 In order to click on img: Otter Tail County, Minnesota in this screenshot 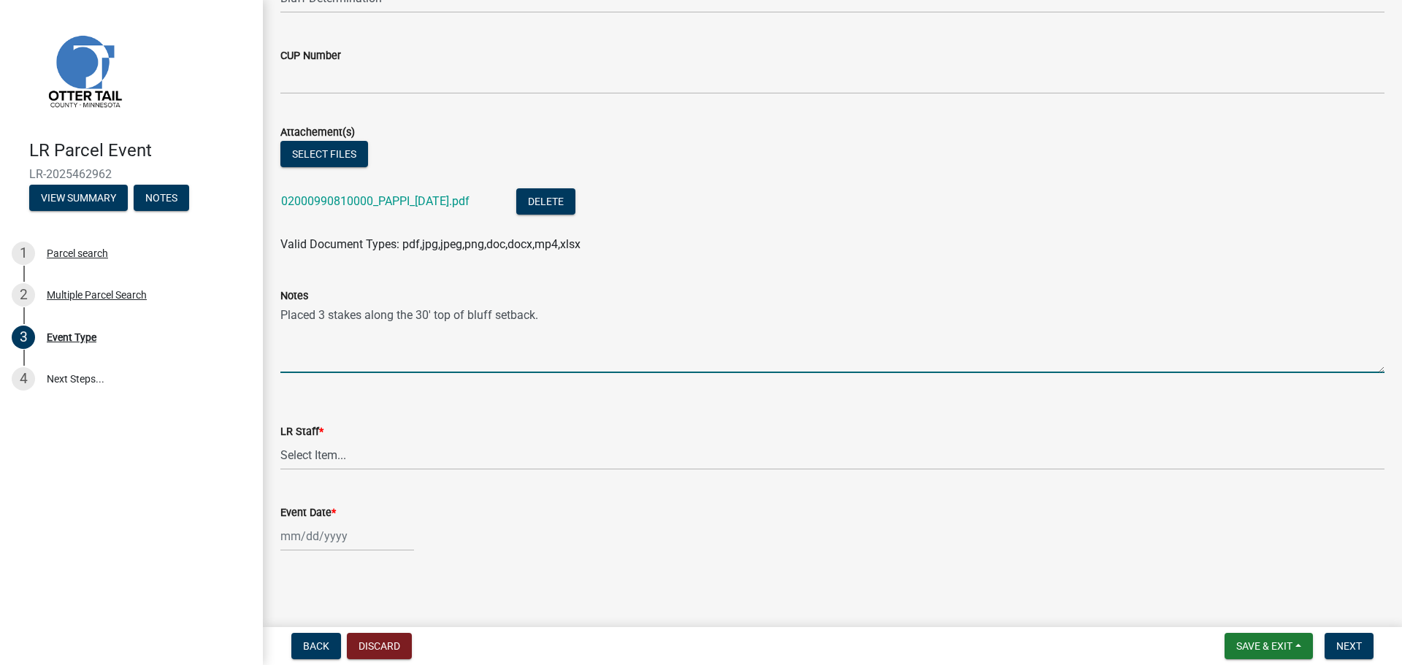, I will do `click(84, 70)`.